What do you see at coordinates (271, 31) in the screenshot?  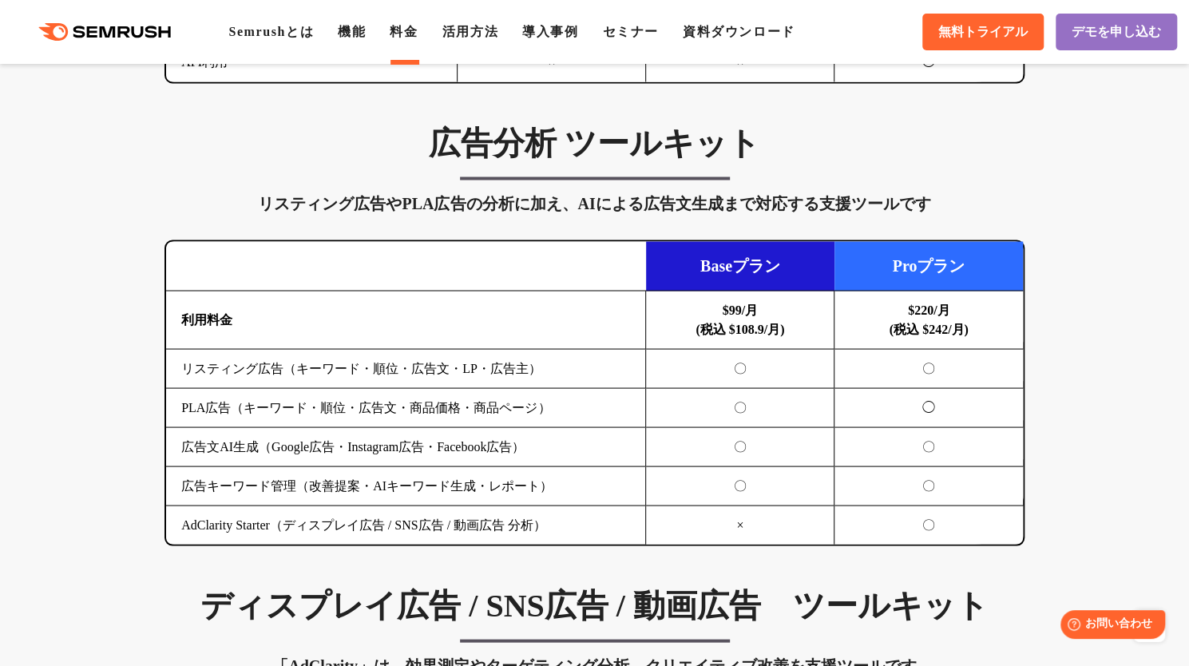 I see `a: Semrushとは` at bounding box center [271, 31].